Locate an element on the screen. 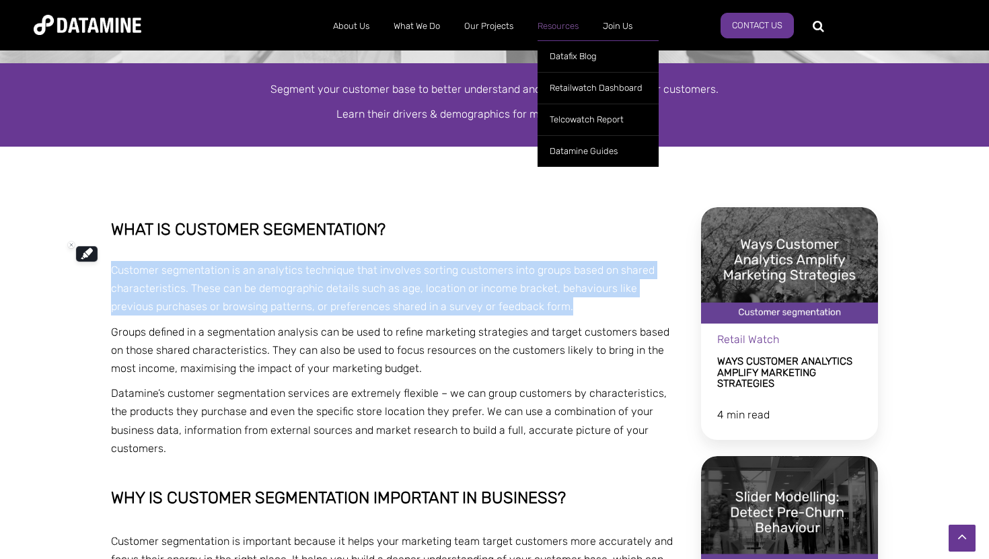 This screenshot has height=559, width=989. p: Learn their drivers & demographics for marketing your business. is located at coordinates (495, 114).